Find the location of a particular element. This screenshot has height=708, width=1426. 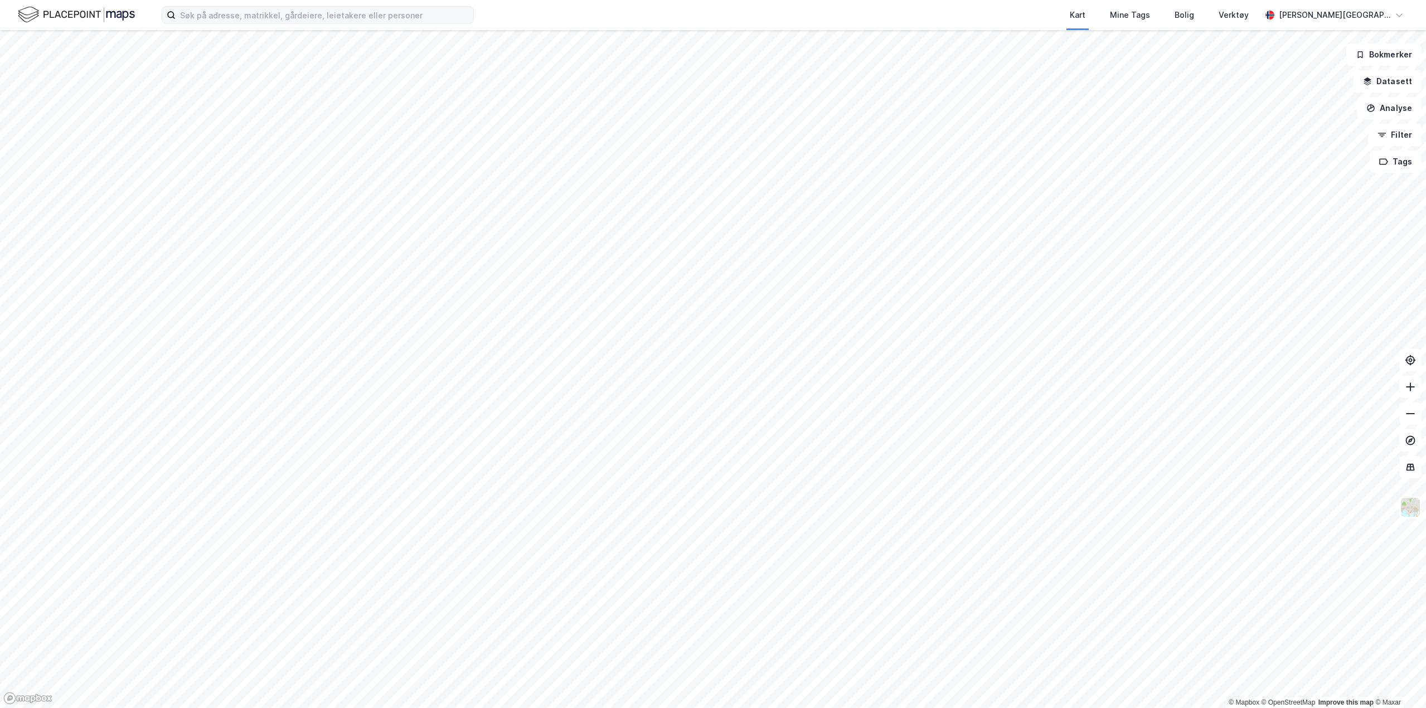

a: Mapbox homepage is located at coordinates (28, 698).